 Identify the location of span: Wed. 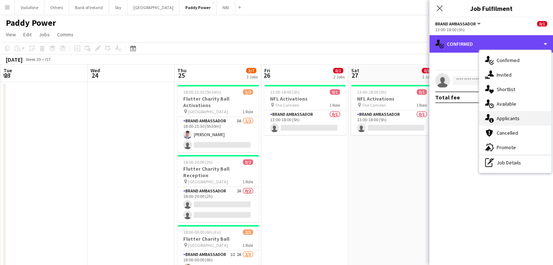
(95, 71).